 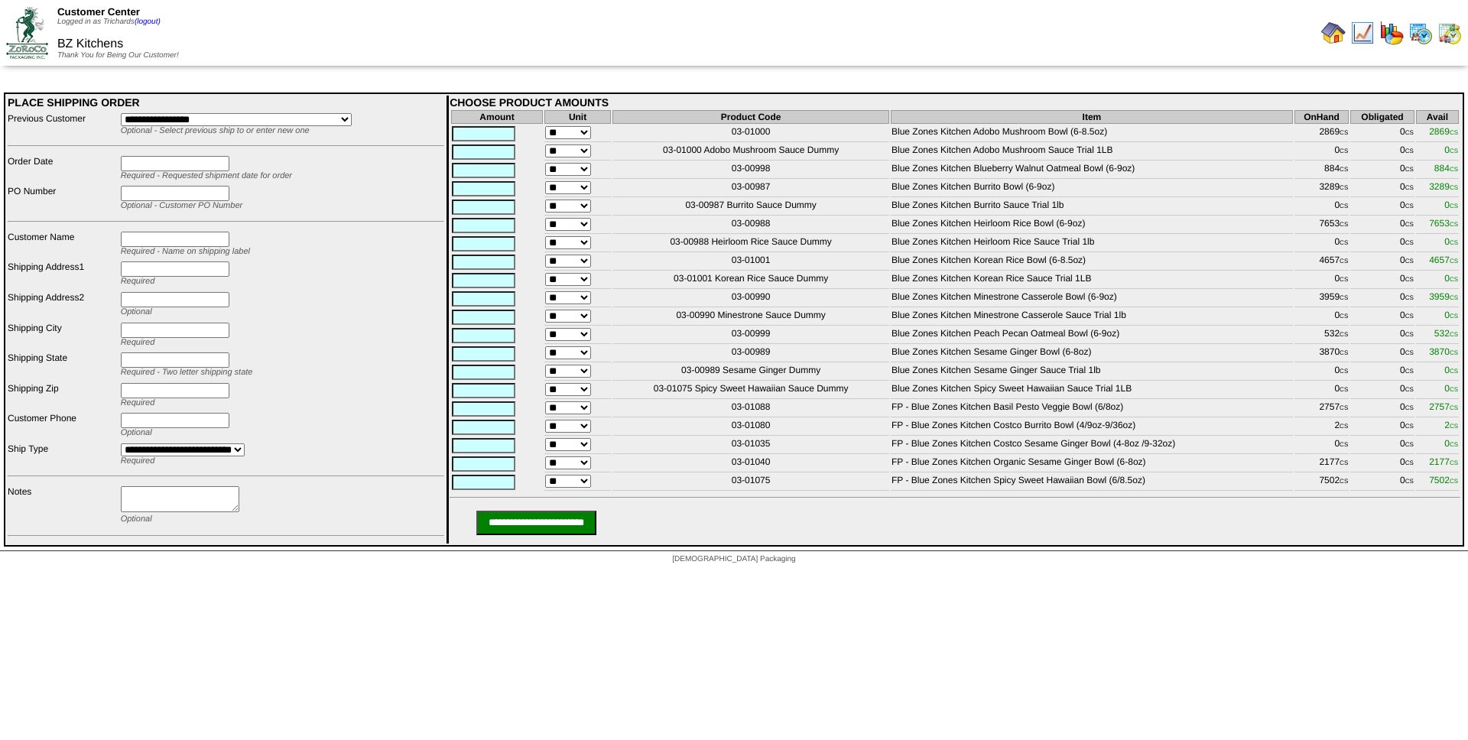 I want to click on td: 03-00987 Burrito Sauce Dummy, so click(x=751, y=207).